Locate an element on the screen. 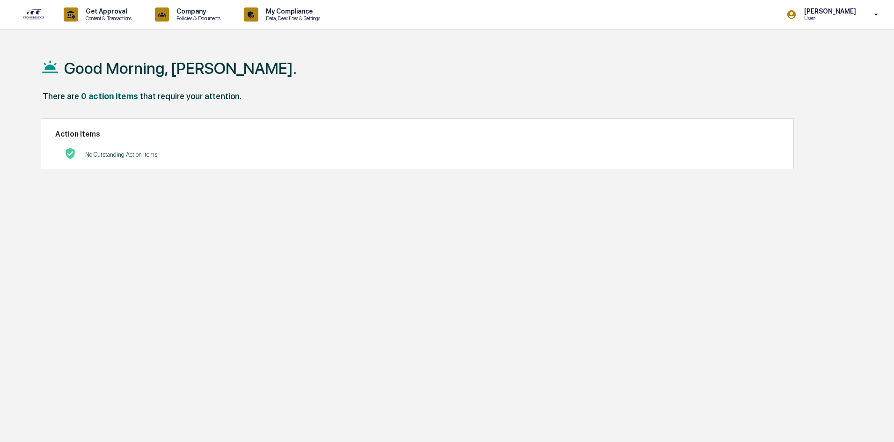  div: There are is located at coordinates (61, 96).